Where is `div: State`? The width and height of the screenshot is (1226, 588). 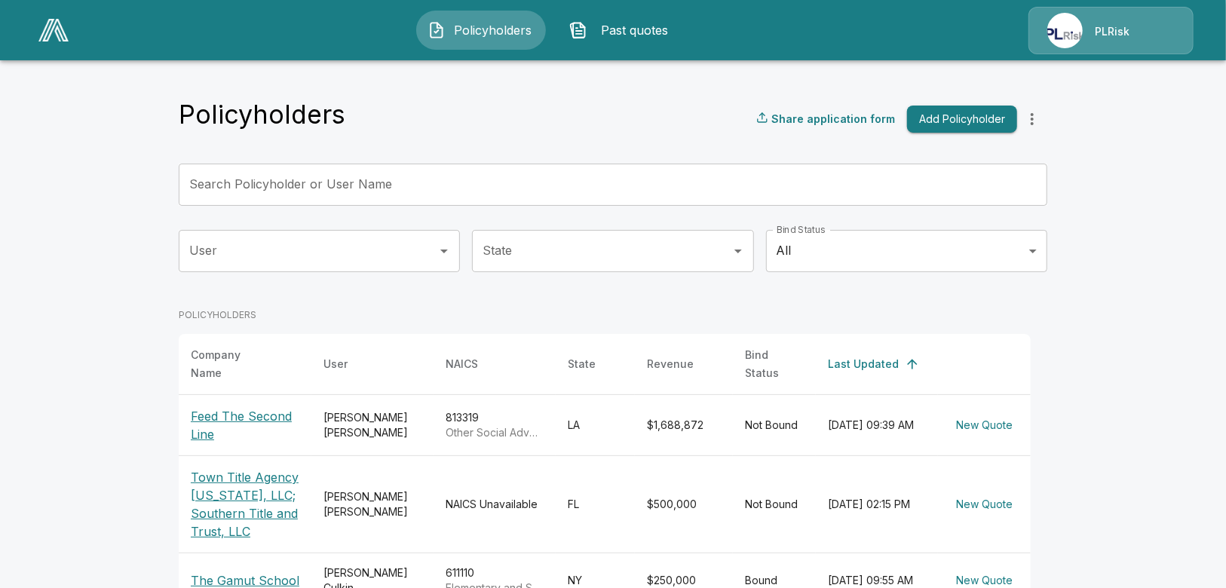 div: State is located at coordinates (581, 364).